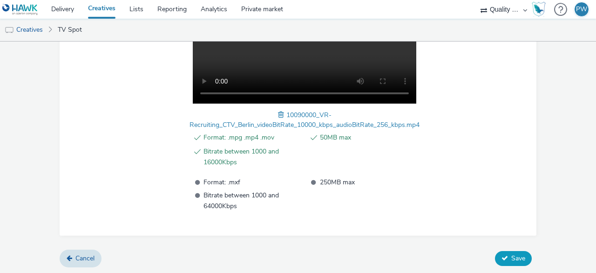  What do you see at coordinates (253, 200) in the screenshot?
I see `span: Bitrate between 1000 and 64000Kbps` at bounding box center [253, 200].